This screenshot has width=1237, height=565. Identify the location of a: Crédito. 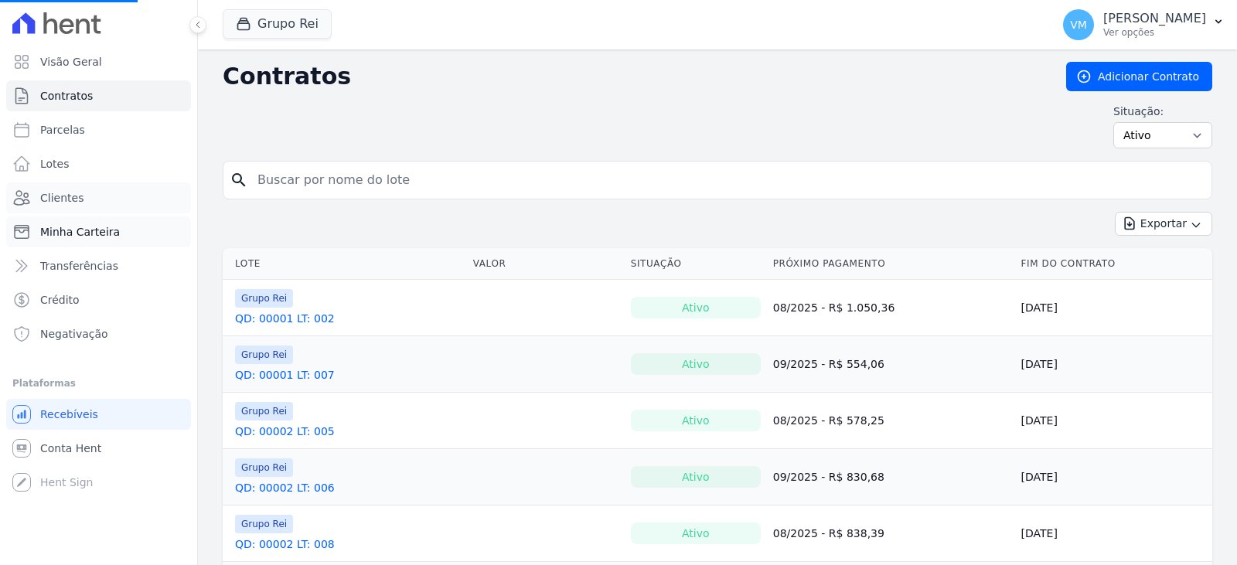
(98, 300).